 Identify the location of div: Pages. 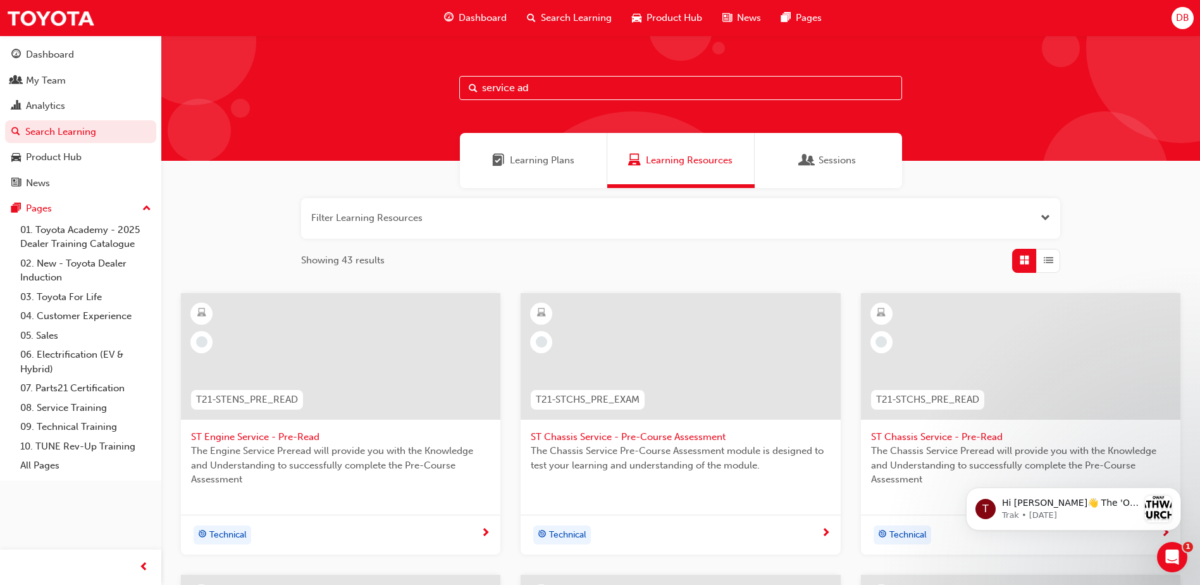
(39, 208).